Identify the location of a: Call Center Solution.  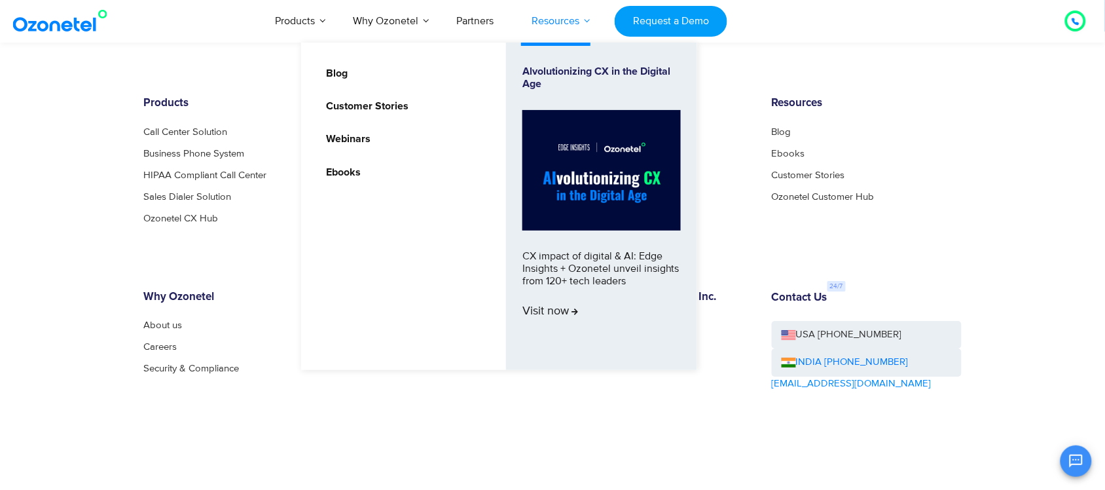
(185, 132).